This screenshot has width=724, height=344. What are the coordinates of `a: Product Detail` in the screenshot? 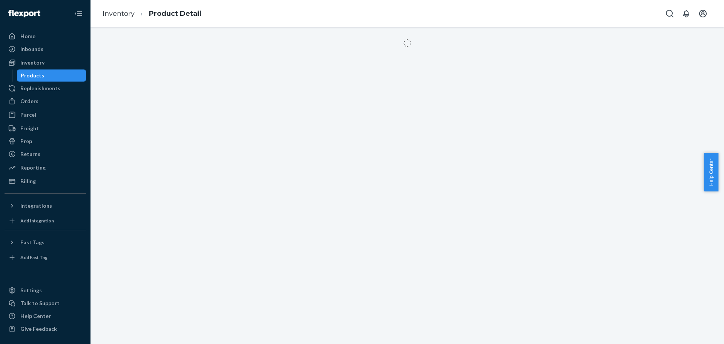 It's located at (175, 14).